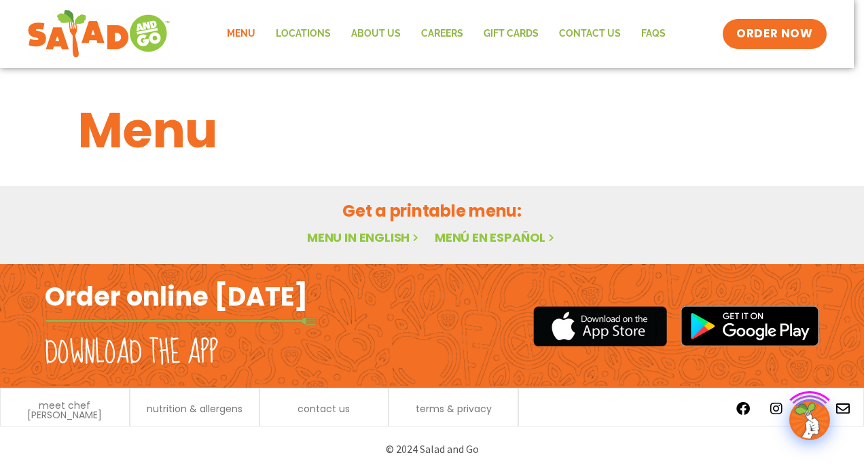  I want to click on p: © 2024 Salad and Go, so click(432, 449).